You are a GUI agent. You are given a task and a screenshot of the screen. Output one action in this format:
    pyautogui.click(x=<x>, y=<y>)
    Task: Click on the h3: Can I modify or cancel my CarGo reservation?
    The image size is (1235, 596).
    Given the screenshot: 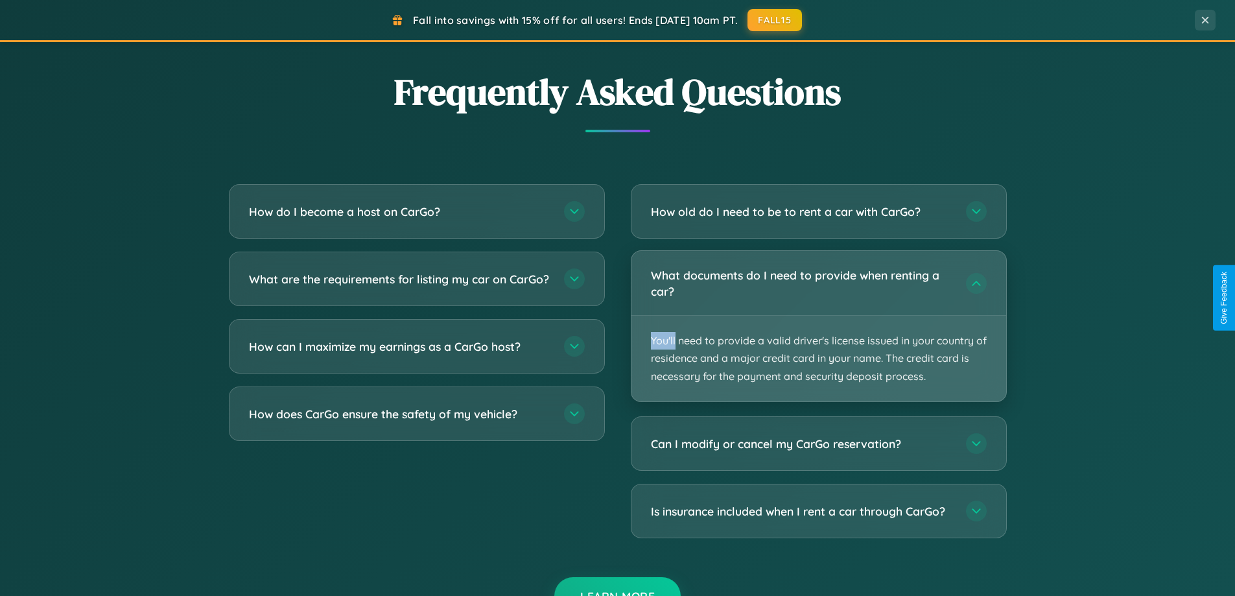 What is the action you would take?
    pyautogui.click(x=802, y=443)
    